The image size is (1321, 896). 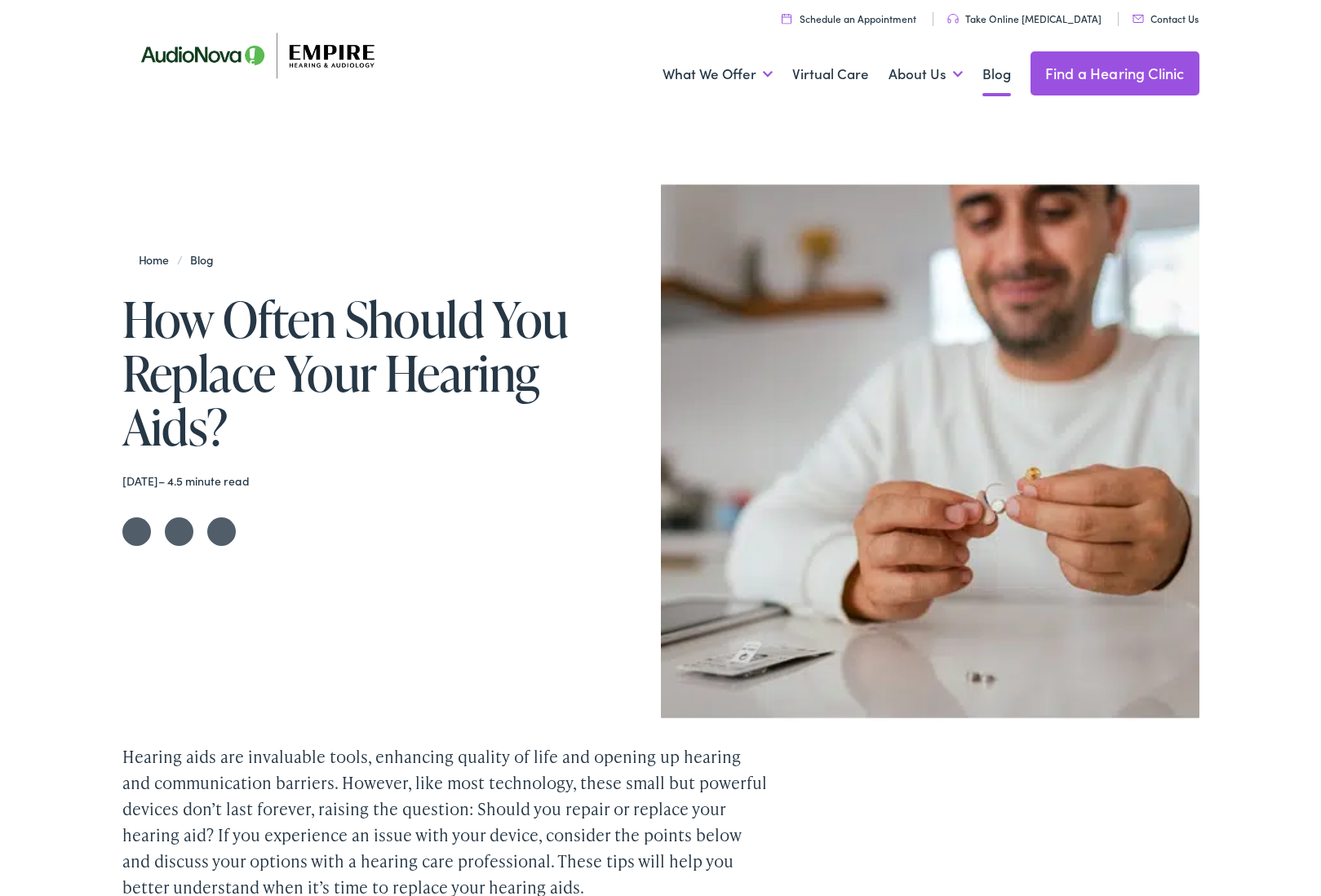 What do you see at coordinates (1115, 73) in the screenshot?
I see `a: Find a Hearing Clinic` at bounding box center [1115, 73].